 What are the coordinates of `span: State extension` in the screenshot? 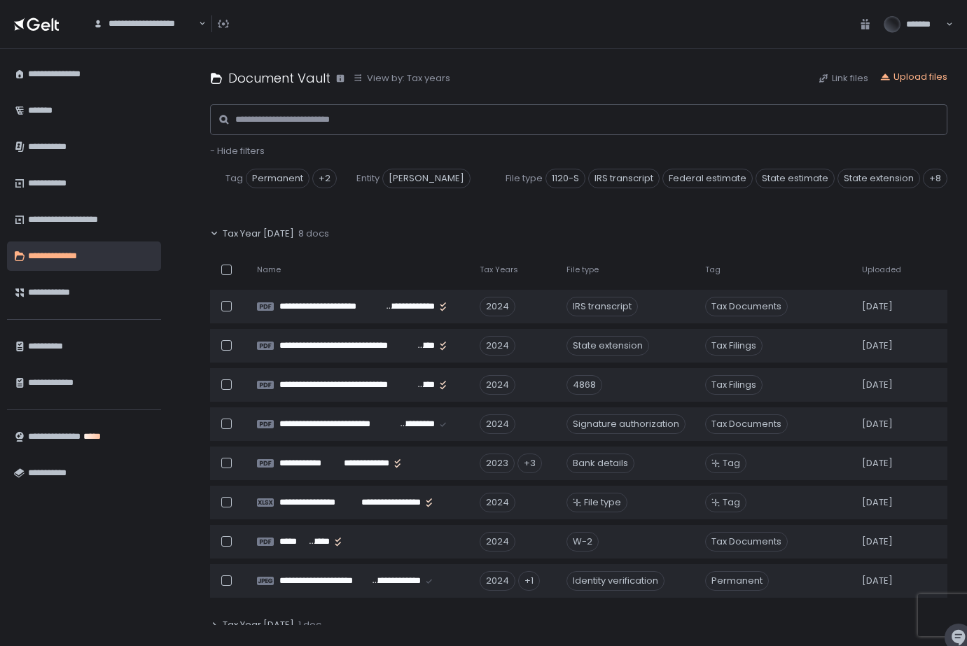 It's located at (879, 179).